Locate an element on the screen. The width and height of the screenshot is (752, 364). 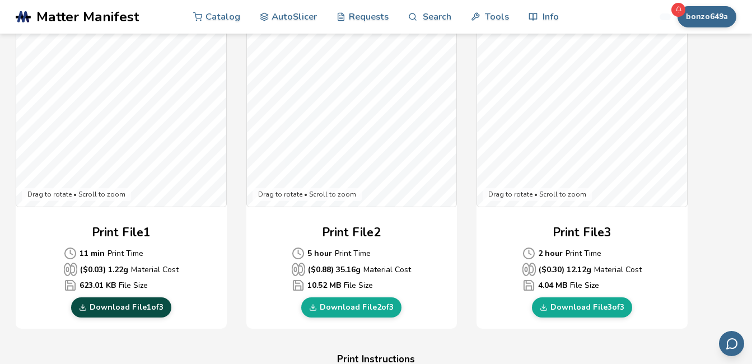
a: Download File2of3 is located at coordinates (351, 307).